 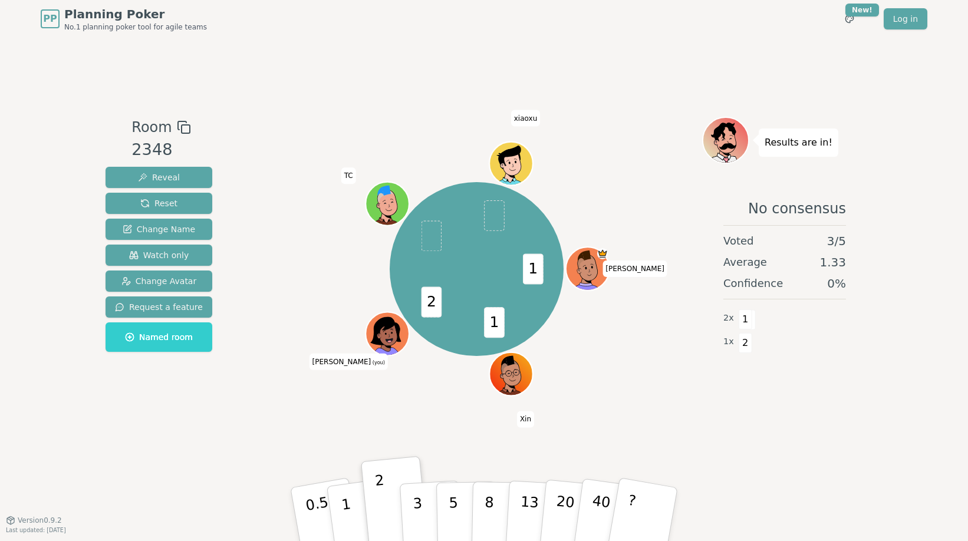 I want to click on span: 0 %, so click(x=836, y=283).